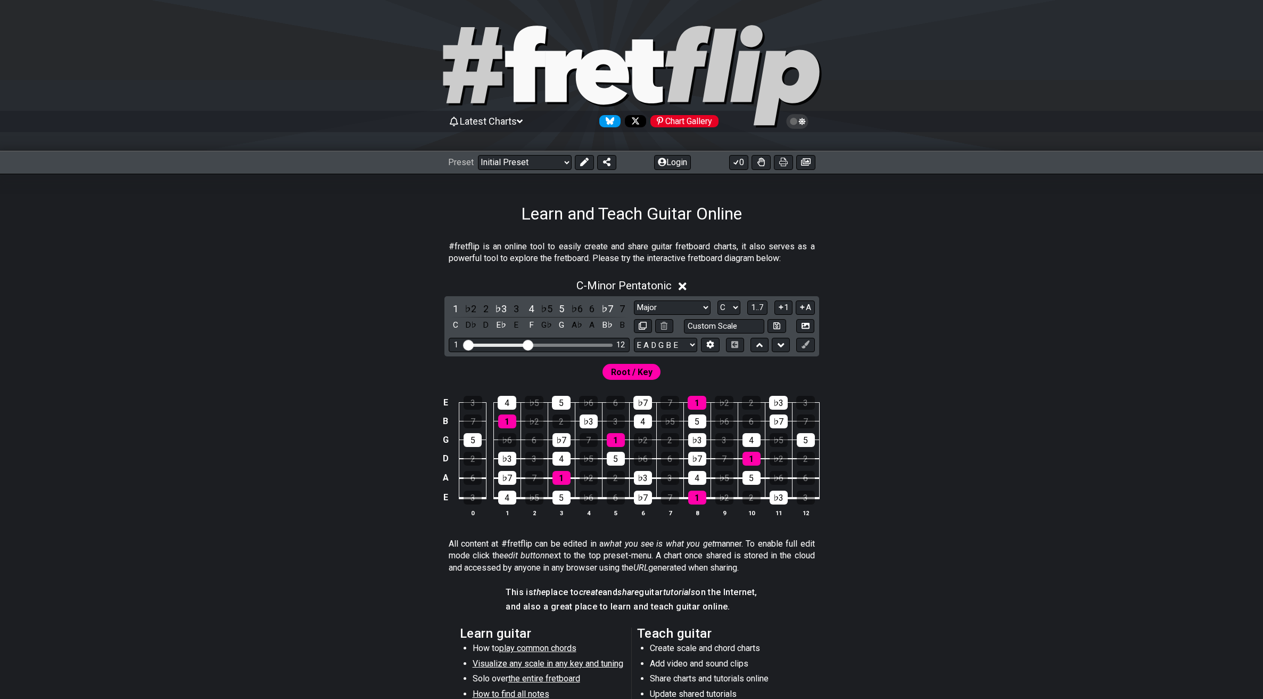 The width and height of the screenshot is (1263, 699). Describe the element at coordinates (621, 344) in the screenshot. I see `div: 12` at that location.